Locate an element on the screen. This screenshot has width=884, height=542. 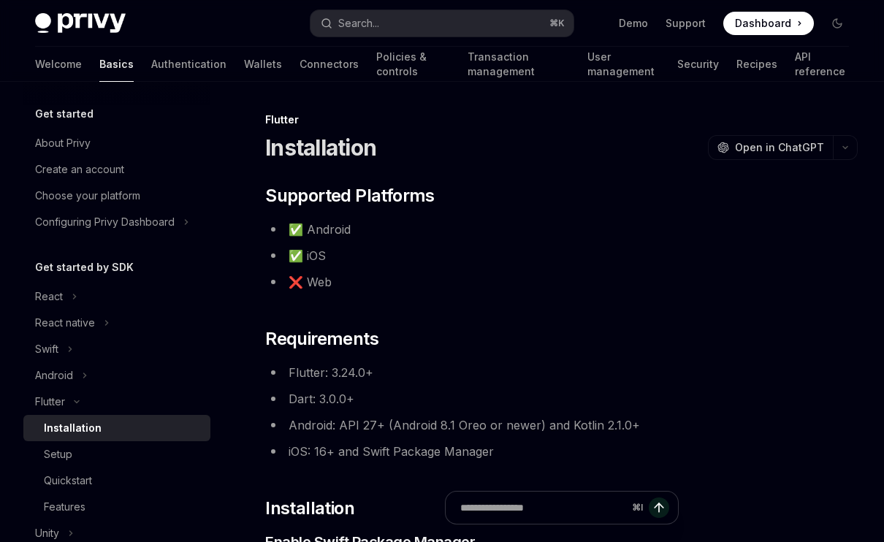
button: Toggle Swift section is located at coordinates (117, 349).